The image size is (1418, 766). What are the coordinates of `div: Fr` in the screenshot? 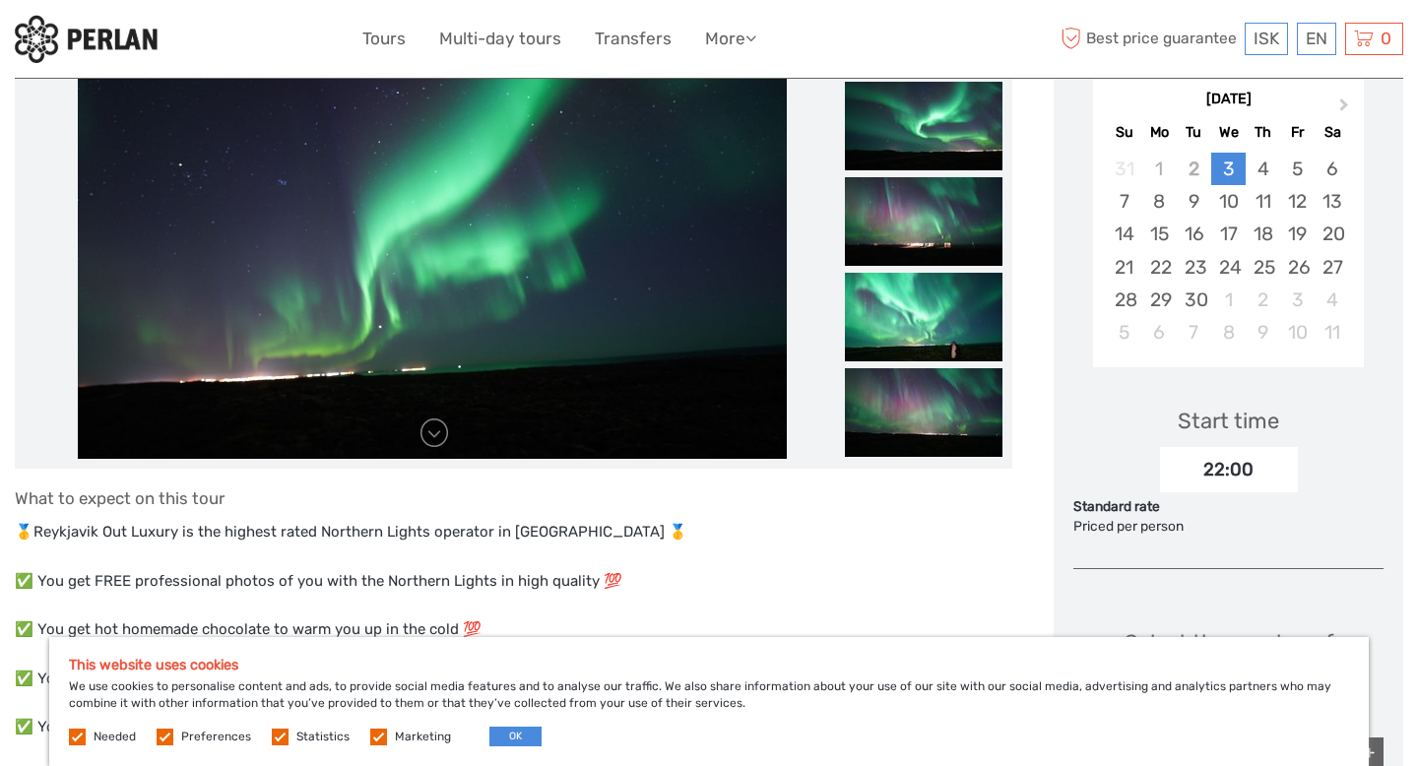 It's located at (1297, 132).